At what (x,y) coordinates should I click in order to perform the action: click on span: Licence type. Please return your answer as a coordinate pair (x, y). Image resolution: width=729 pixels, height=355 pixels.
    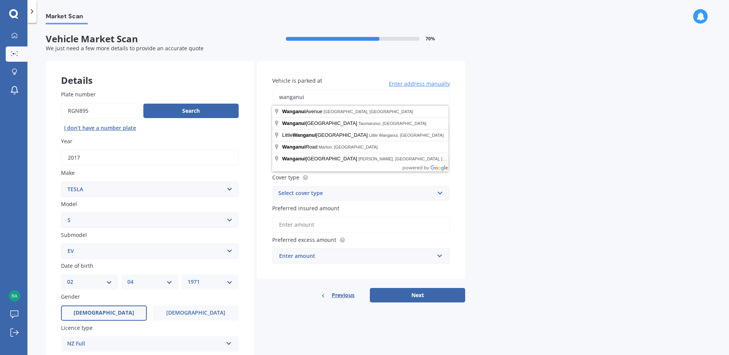
    Looking at the image, I should click on (77, 328).